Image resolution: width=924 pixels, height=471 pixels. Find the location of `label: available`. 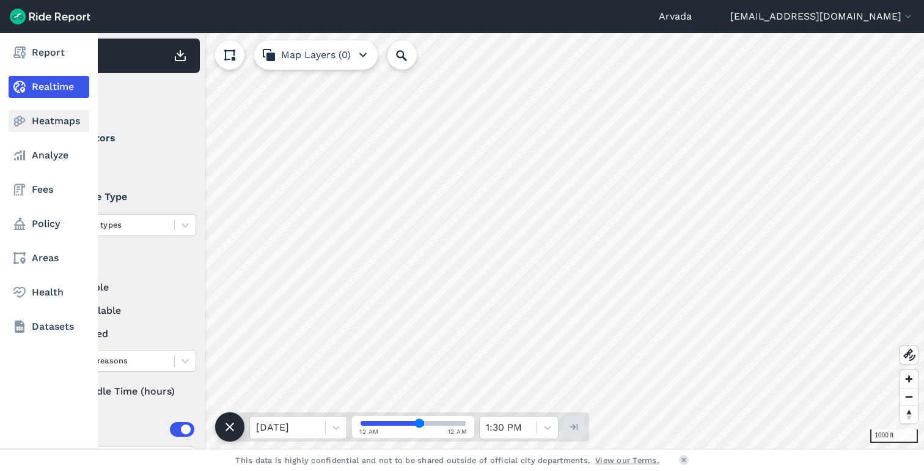

label: available is located at coordinates (123, 287).